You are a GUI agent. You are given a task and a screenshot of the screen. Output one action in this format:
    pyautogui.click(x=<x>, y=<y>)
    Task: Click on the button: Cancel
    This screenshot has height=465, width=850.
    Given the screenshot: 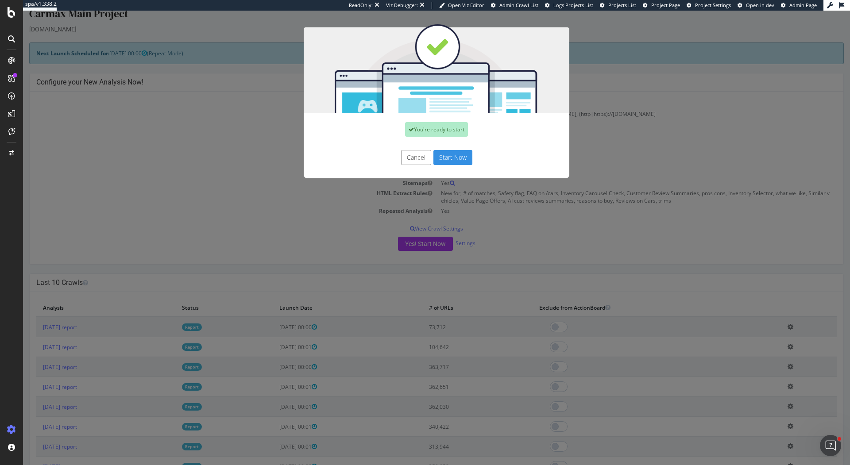 What is the action you would take?
    pyautogui.click(x=393, y=147)
    